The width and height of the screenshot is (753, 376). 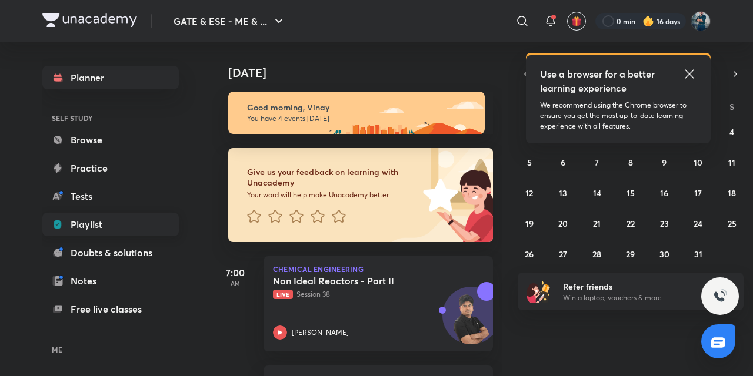 What do you see at coordinates (618, 116) in the screenshot?
I see `p: We recommend using the Chrome browser to ensure you get the most up-to-date learning experience w...` at bounding box center [618, 116].